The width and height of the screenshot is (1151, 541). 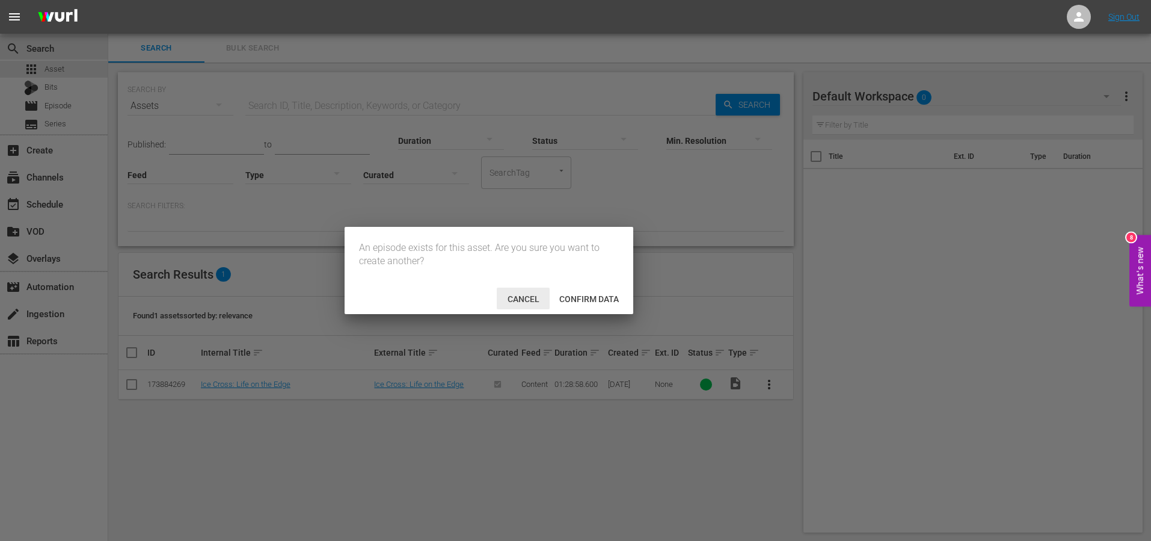 I want to click on span: Confirm data, so click(x=589, y=299).